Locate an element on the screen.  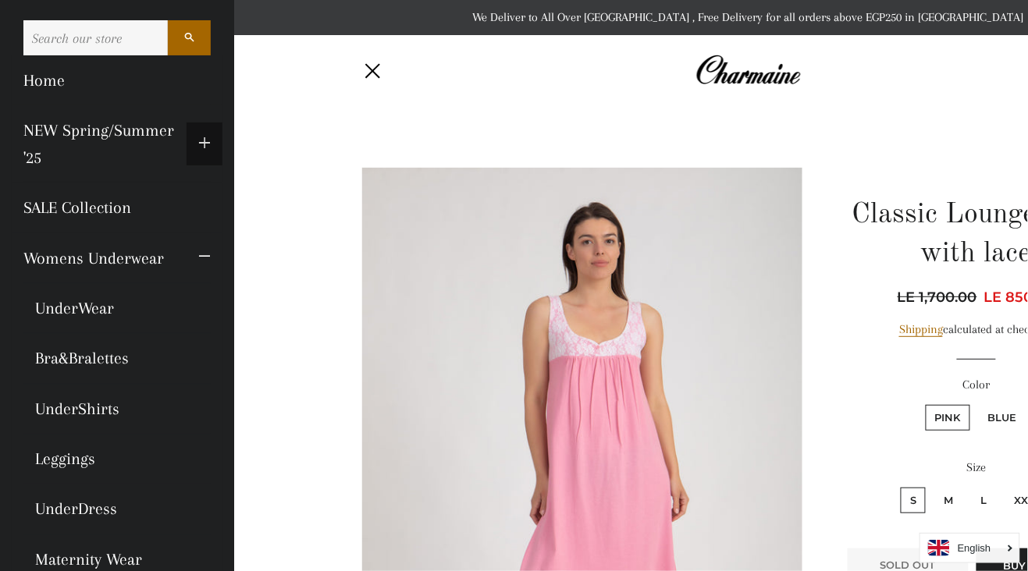
a: Bra&Bralettes is located at coordinates (117, 358).